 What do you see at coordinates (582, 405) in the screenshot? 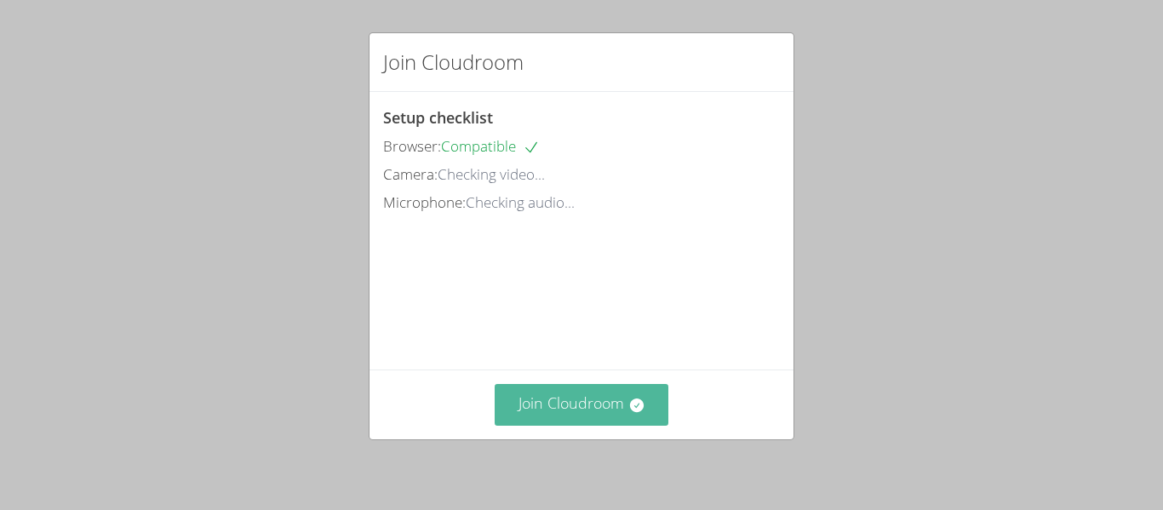
I see `button: Join Cloudroom` at bounding box center [582, 405].